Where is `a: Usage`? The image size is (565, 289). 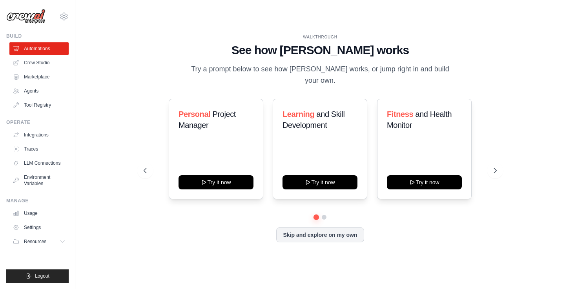 a: Usage is located at coordinates (39, 213).